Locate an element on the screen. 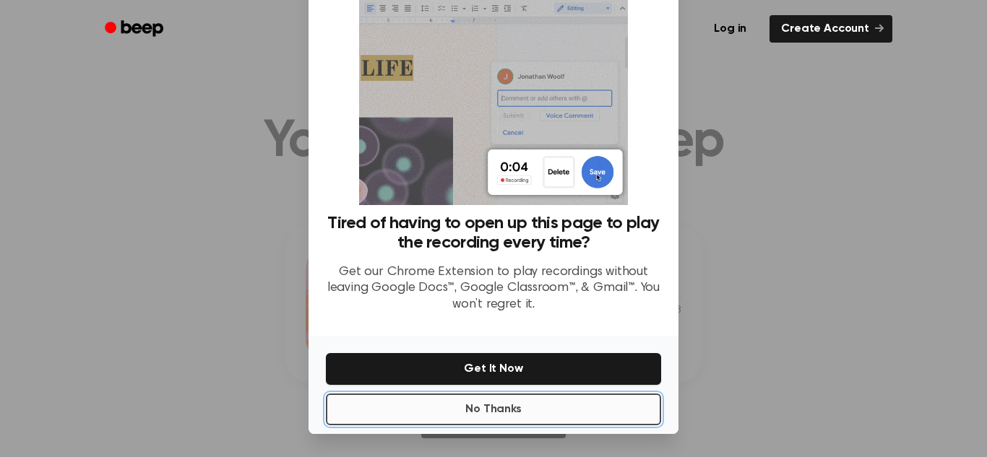 The width and height of the screenshot is (987, 457). button: No Thanks is located at coordinates (493, 410).